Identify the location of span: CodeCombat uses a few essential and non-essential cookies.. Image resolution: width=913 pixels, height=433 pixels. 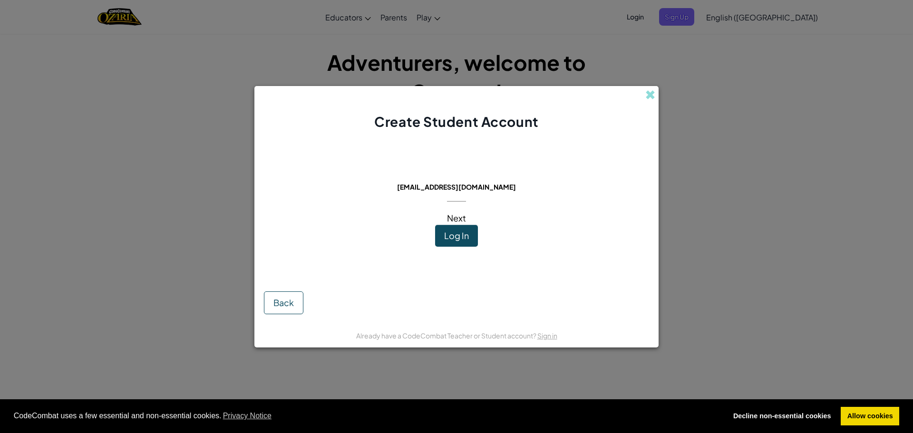
(367, 416).